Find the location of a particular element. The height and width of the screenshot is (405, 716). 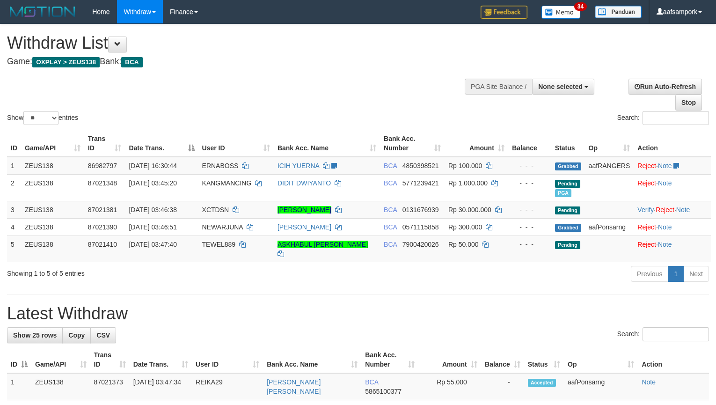

span: Copy 5865100377 to clipboard is located at coordinates (383, 391).